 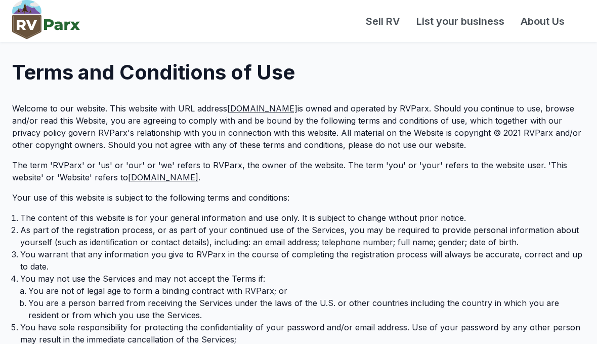 What do you see at coordinates (307, 291) in the screenshot?
I see `li: You are not of legal age to form a binding contract with RVParx; or` at bounding box center [307, 291].